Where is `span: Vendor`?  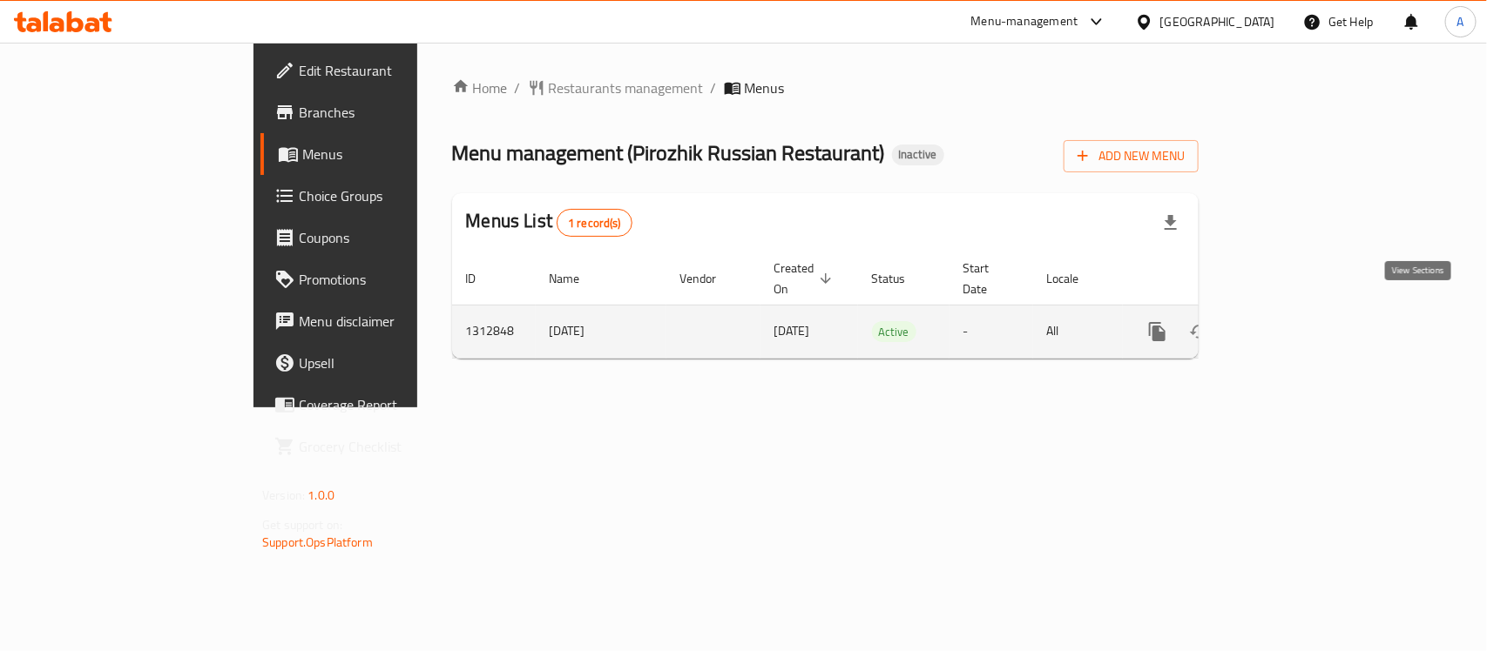
span: Vendor is located at coordinates (710, 279).